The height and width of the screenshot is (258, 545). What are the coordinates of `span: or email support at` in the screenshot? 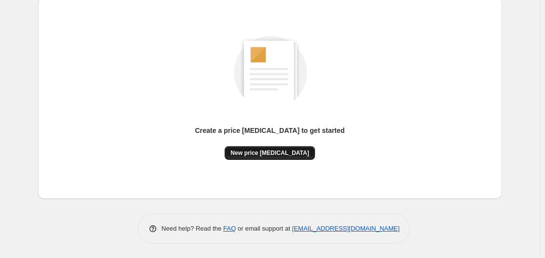 It's located at (264, 228).